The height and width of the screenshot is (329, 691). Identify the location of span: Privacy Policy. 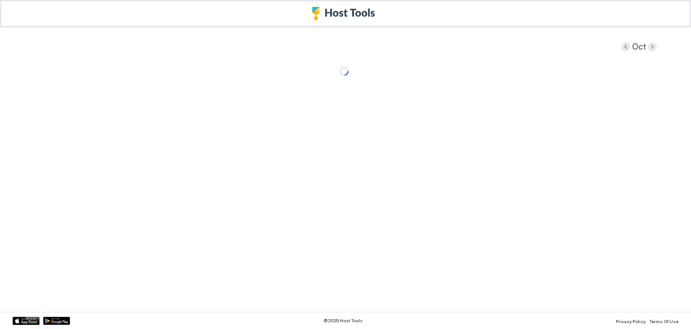
(631, 321).